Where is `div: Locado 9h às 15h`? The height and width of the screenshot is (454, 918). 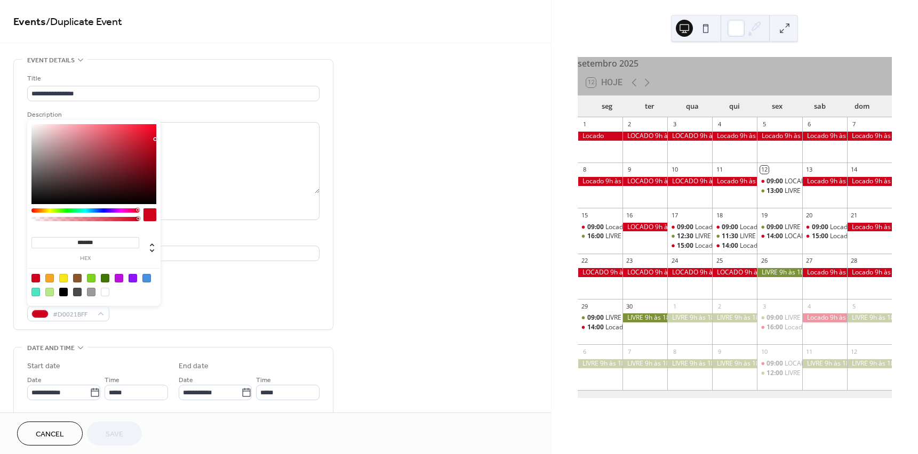 div: Locado 9h às 15h is located at coordinates (631, 227).